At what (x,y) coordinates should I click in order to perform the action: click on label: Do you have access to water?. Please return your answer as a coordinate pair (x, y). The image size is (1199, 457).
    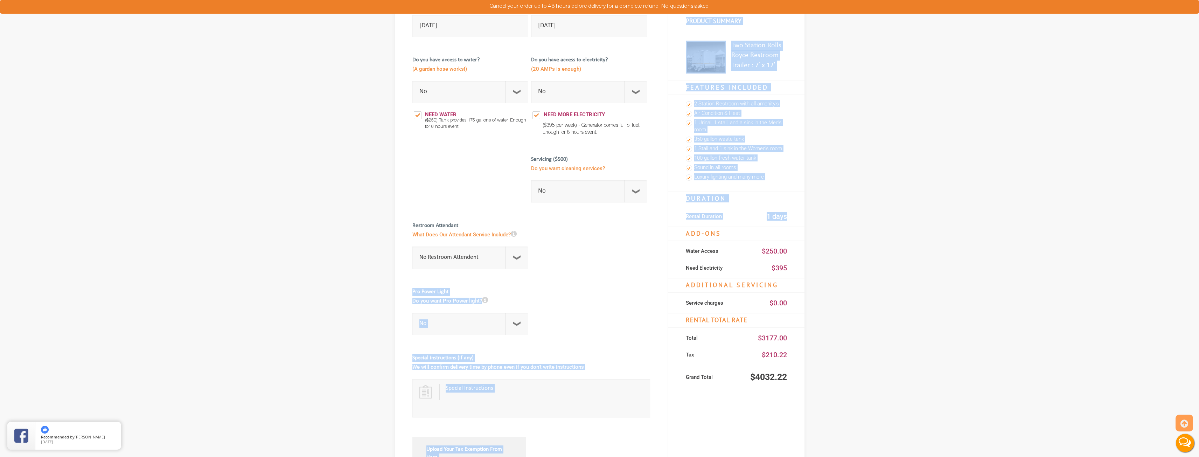
    Looking at the image, I should click on (470, 68).